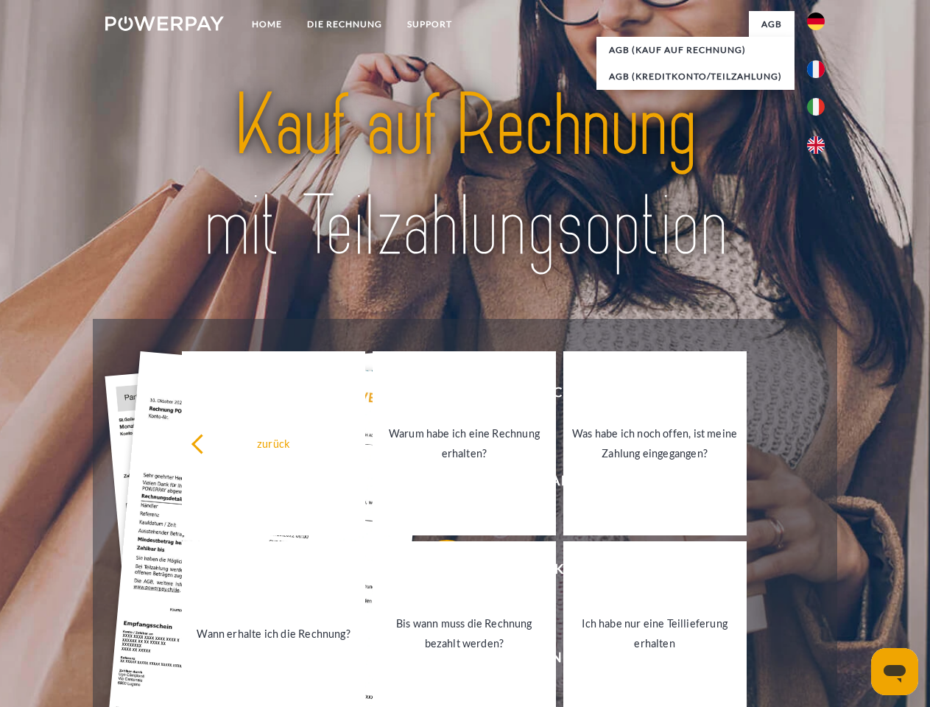  Describe the element at coordinates (655, 633) in the screenshot. I see `div: Ich habe nur eine Teillieferung erhalten` at that location.